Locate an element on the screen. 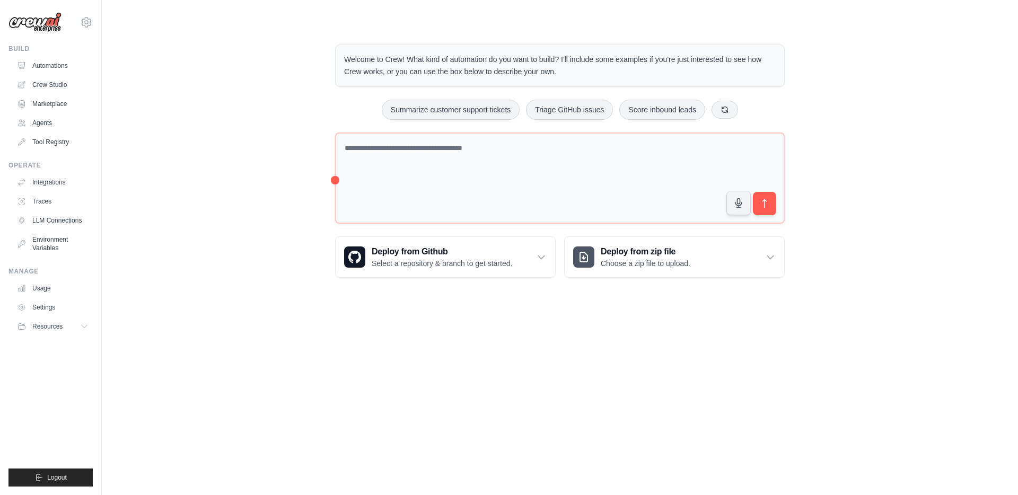 The height and width of the screenshot is (495, 1018). button: Score inbound leads is located at coordinates (662, 110).